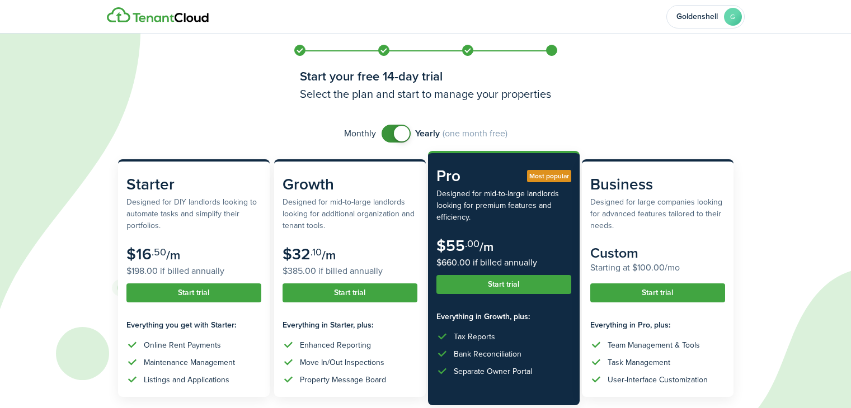  I want to click on subscription-pricing-card-description: Designed for mid-to-large landlords looking for additional organization and tenant tools., so click(350, 214).